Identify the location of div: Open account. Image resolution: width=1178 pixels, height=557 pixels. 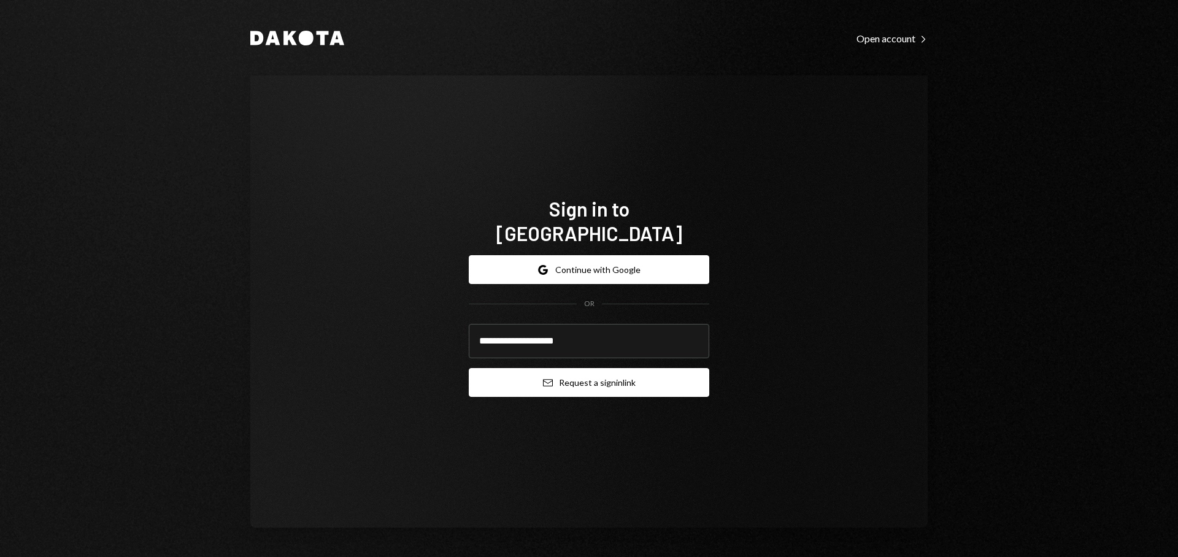
(892, 39).